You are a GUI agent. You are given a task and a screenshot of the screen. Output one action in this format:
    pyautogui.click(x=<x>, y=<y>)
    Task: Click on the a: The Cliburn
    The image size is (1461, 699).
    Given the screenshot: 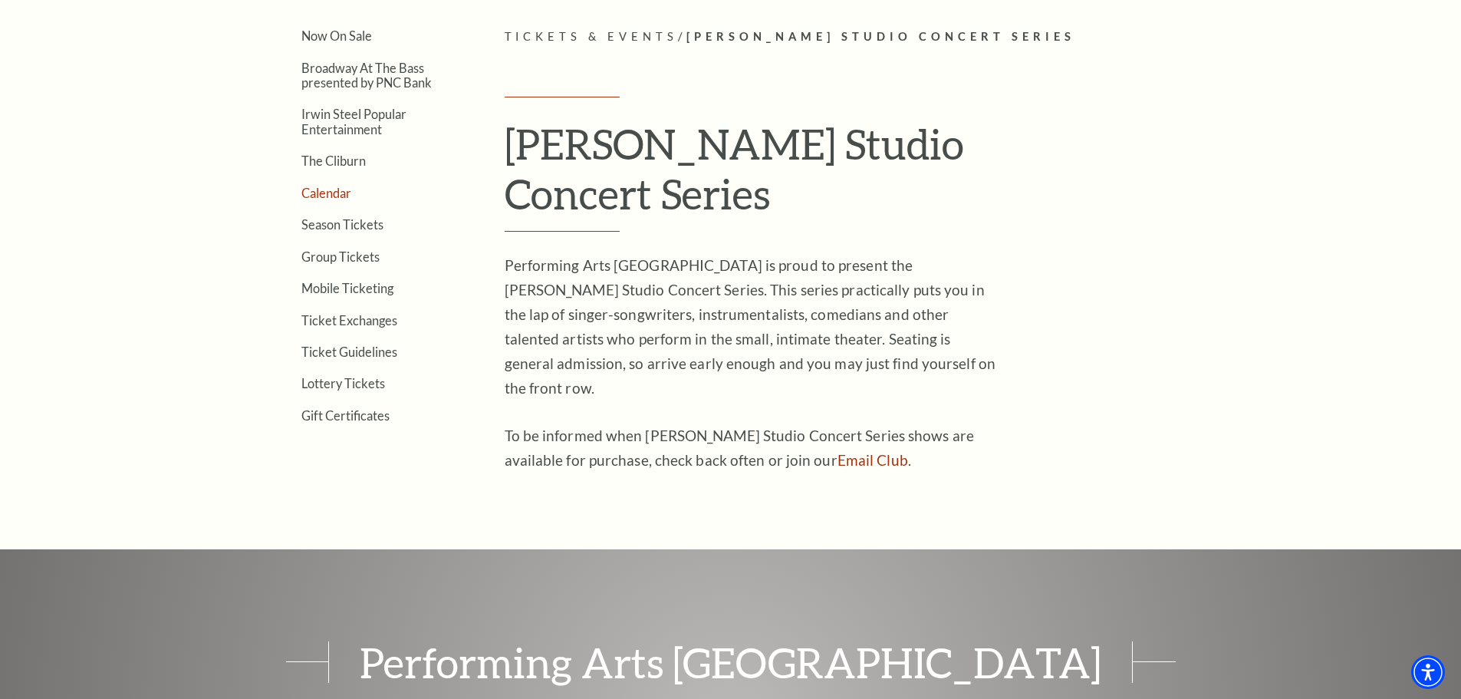 What is the action you would take?
    pyautogui.click(x=334, y=160)
    